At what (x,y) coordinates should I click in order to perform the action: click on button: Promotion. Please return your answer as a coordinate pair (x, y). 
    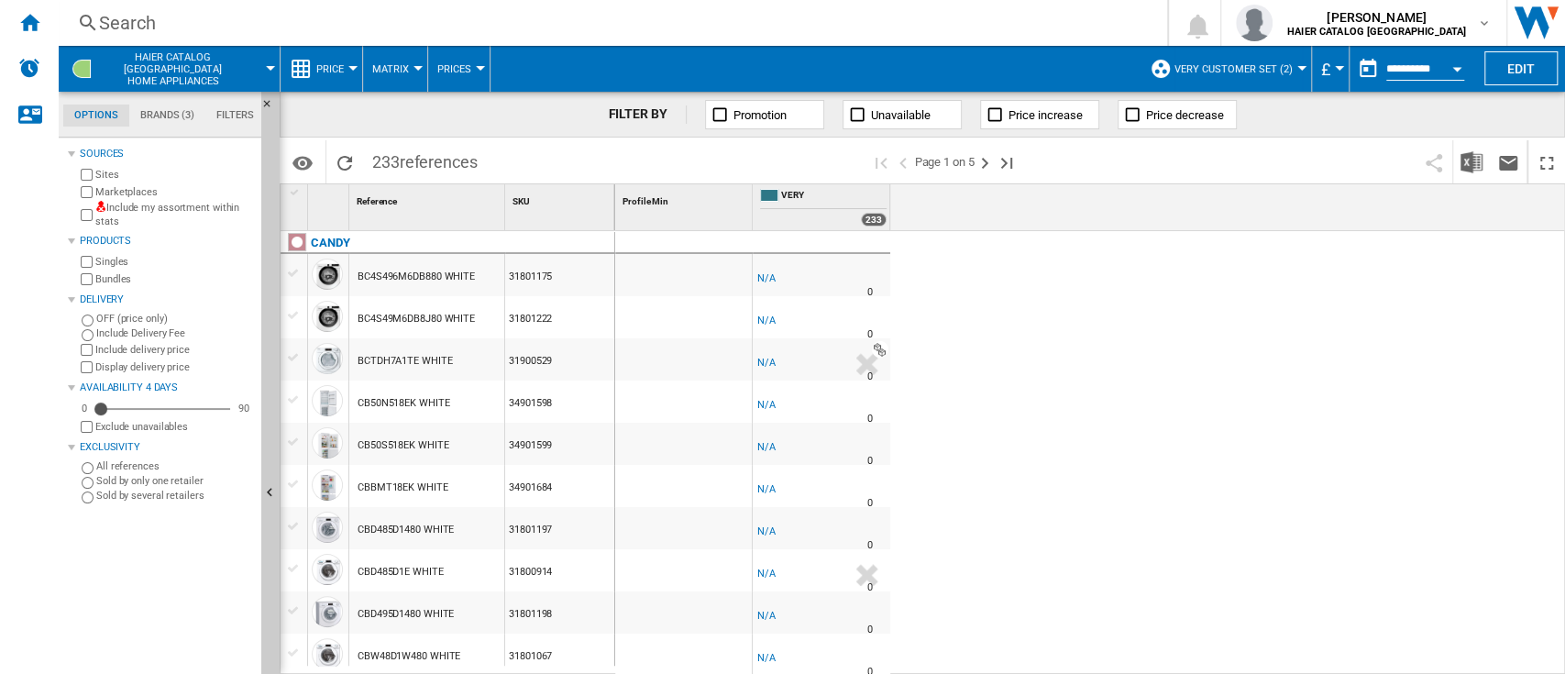
    Looking at the image, I should click on (765, 115).